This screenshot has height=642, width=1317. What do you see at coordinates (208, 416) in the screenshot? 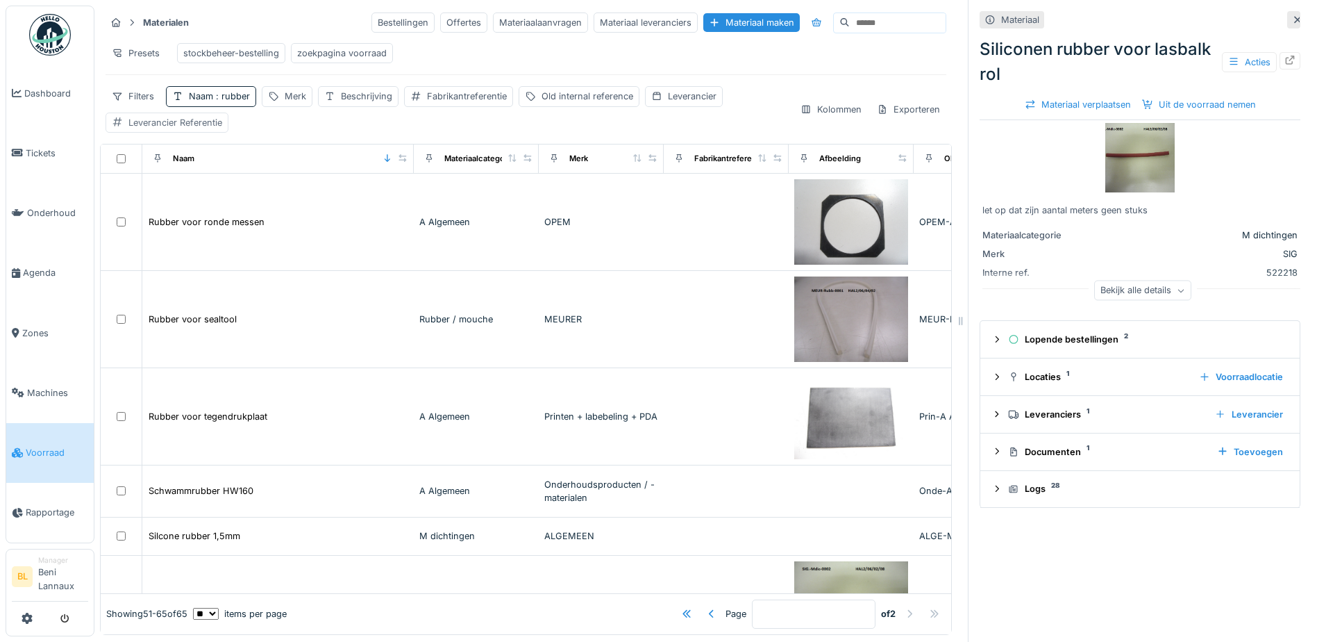
I see `div: Rubber voor tegendrukplaat` at bounding box center [208, 416].